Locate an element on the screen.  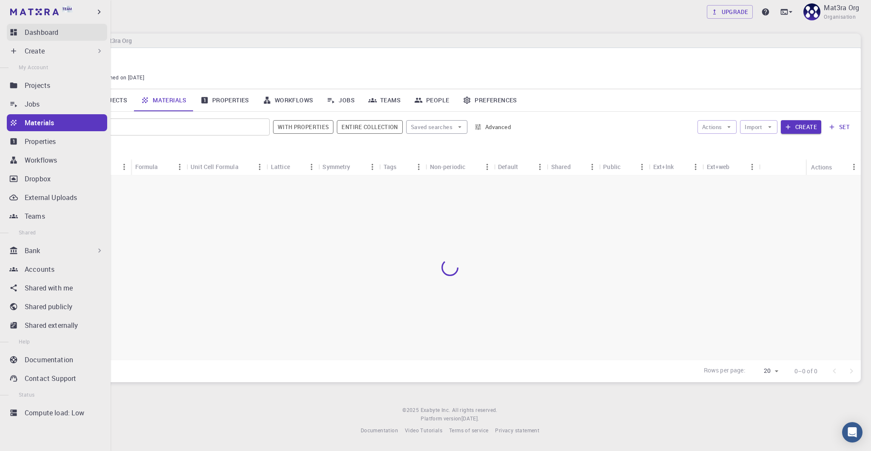
button: set is located at coordinates (839, 127).